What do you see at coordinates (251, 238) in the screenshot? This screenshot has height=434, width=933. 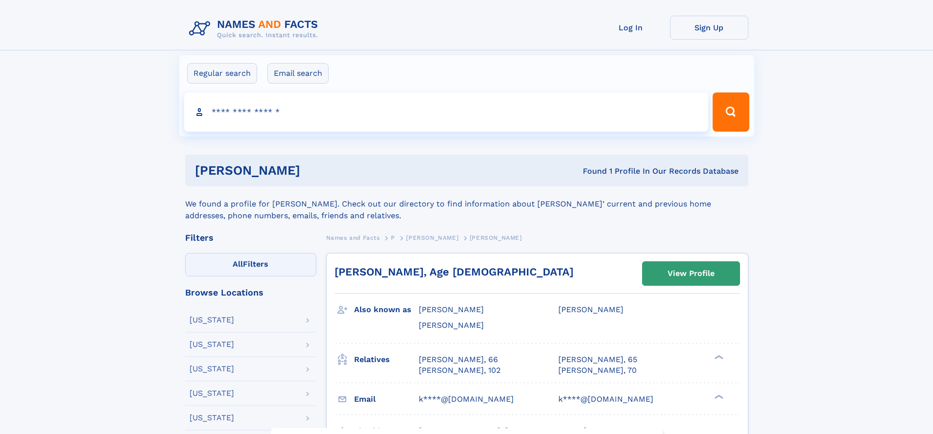 I see `div: Filters` at bounding box center [251, 238].